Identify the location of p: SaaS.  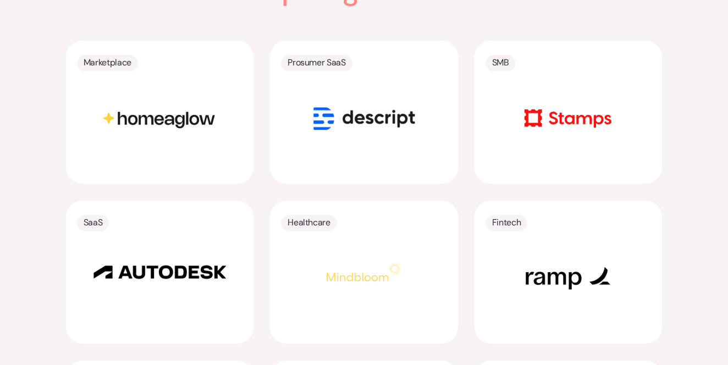
(93, 223).